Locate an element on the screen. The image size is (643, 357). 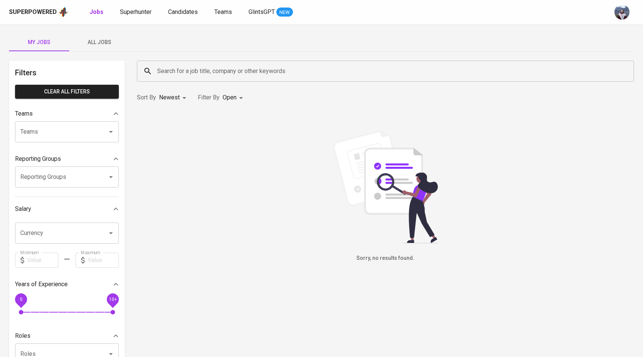
b: Jobs is located at coordinates (96, 12).